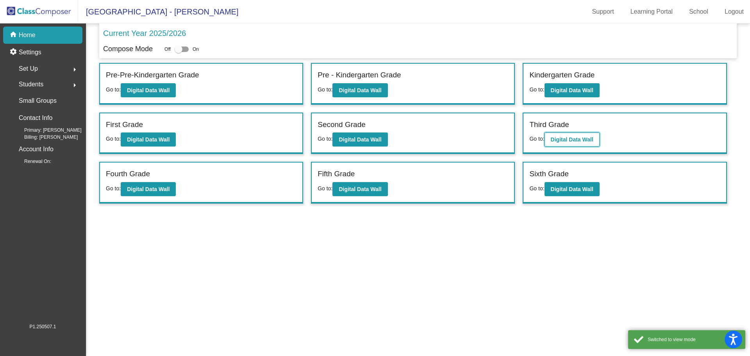 The width and height of the screenshot is (750, 356). What do you see at coordinates (603, 12) in the screenshot?
I see `a: Support` at bounding box center [603, 12].